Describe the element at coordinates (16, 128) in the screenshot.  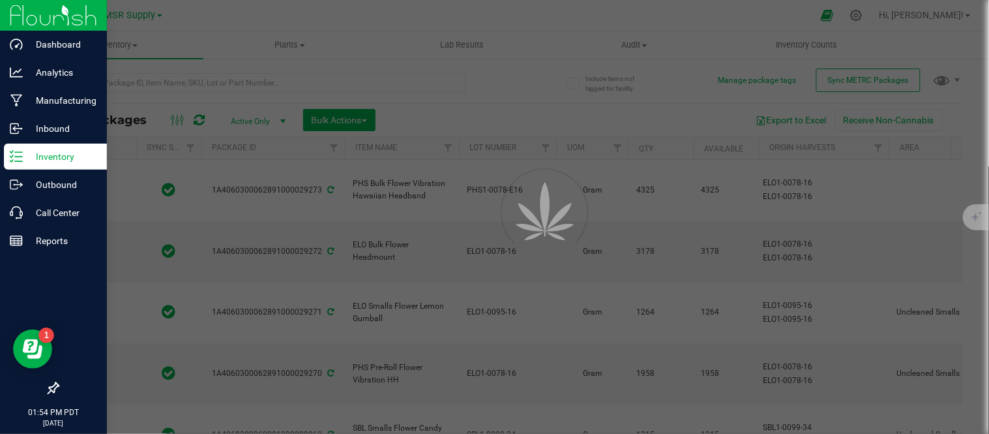
I see `inline-svg: Inbound` at that location.